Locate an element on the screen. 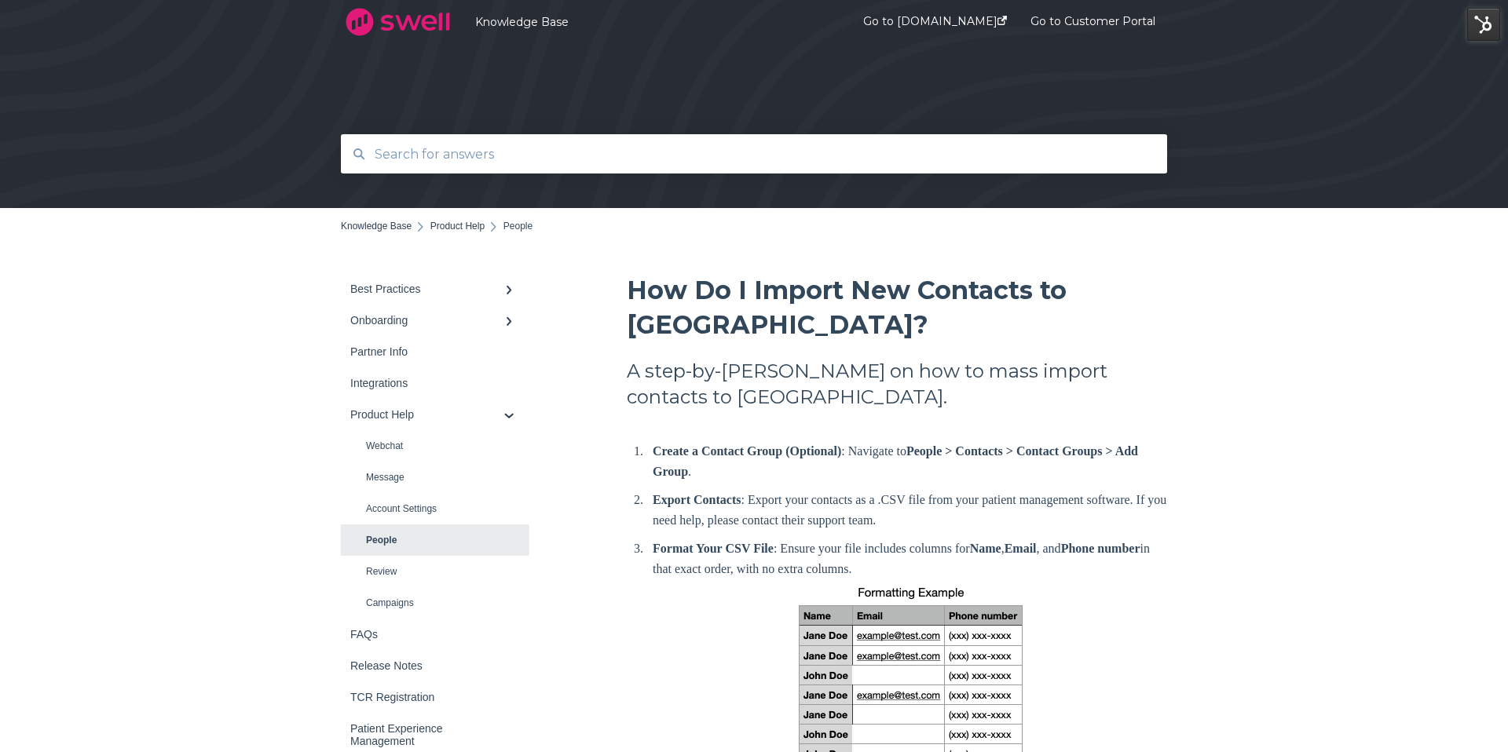 This screenshot has height=752, width=1508. img: HubSpot Tools Menu Toggle is located at coordinates (1484, 24).